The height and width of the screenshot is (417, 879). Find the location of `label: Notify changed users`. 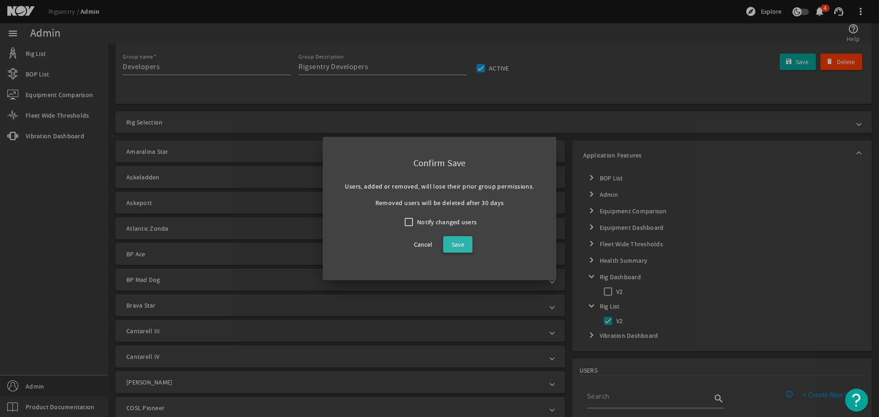

label: Notify changed users is located at coordinates (446, 222).